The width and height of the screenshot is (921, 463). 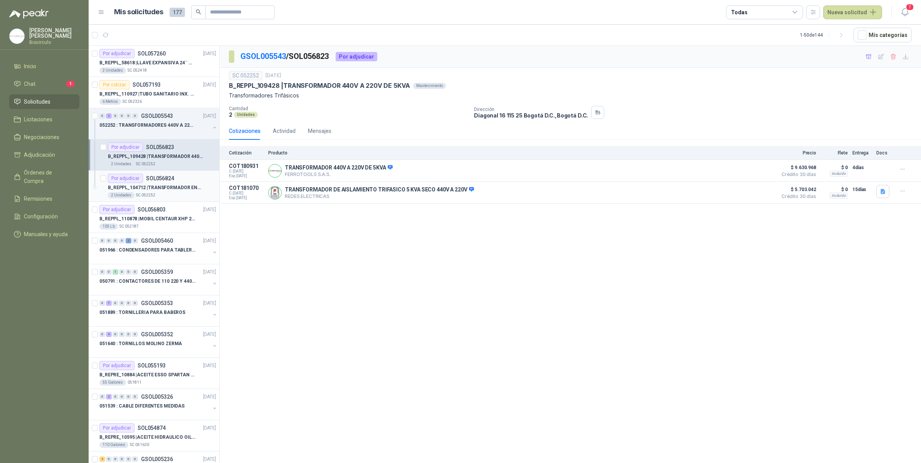 I want to click on div: 55 Galones, so click(x=113, y=383).